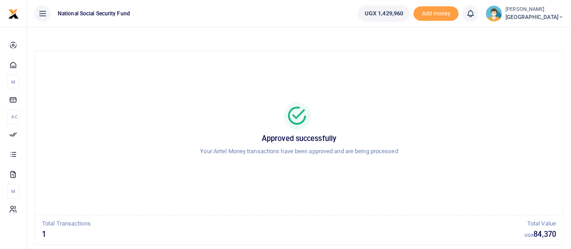  What do you see at coordinates (384, 14) in the screenshot?
I see `li: Wallet ballance` at bounding box center [384, 14].